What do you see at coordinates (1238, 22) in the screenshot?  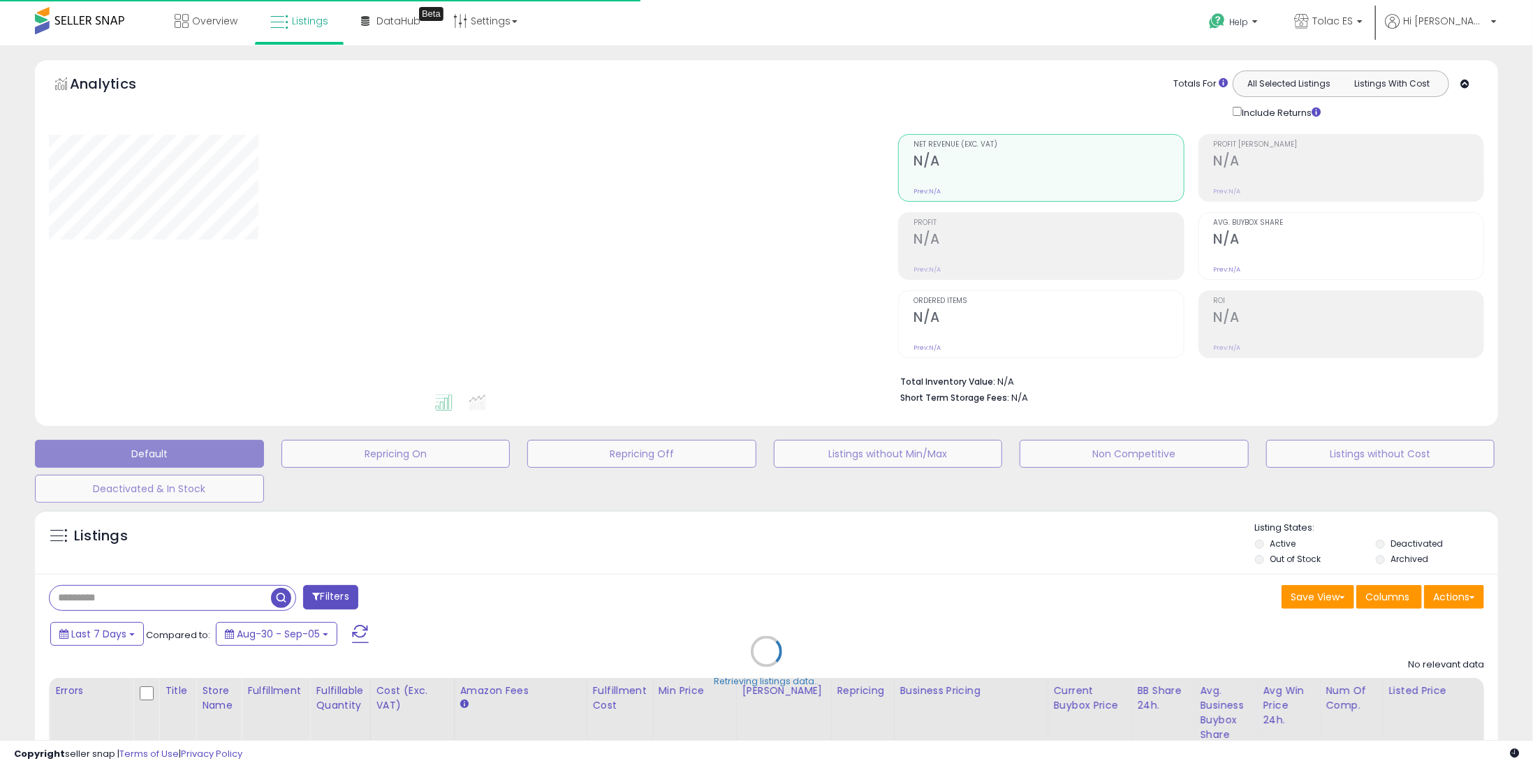 I see `span: Help` at bounding box center [1238, 22].